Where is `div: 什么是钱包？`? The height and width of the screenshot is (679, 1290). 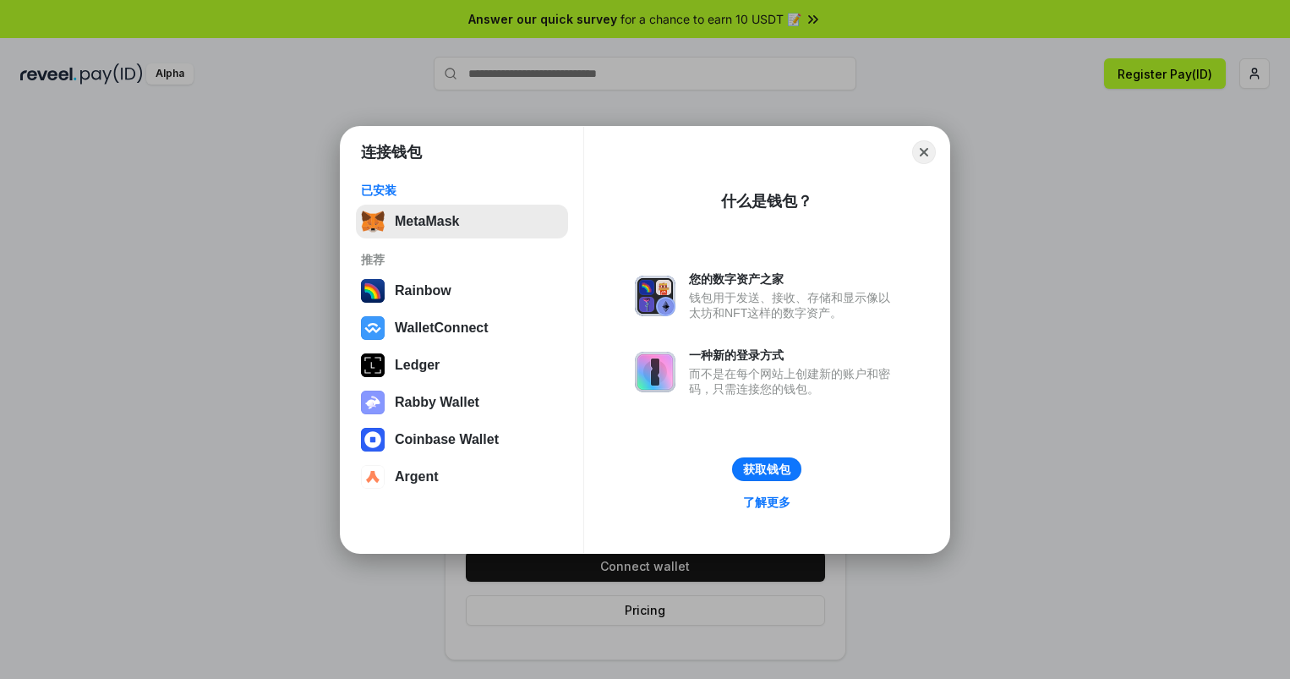 div: 什么是钱包？ is located at coordinates (767, 201).